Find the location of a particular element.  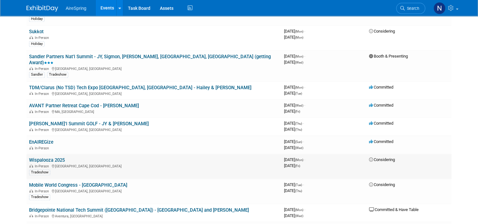

span: AireSpring is located at coordinates (76, 8).